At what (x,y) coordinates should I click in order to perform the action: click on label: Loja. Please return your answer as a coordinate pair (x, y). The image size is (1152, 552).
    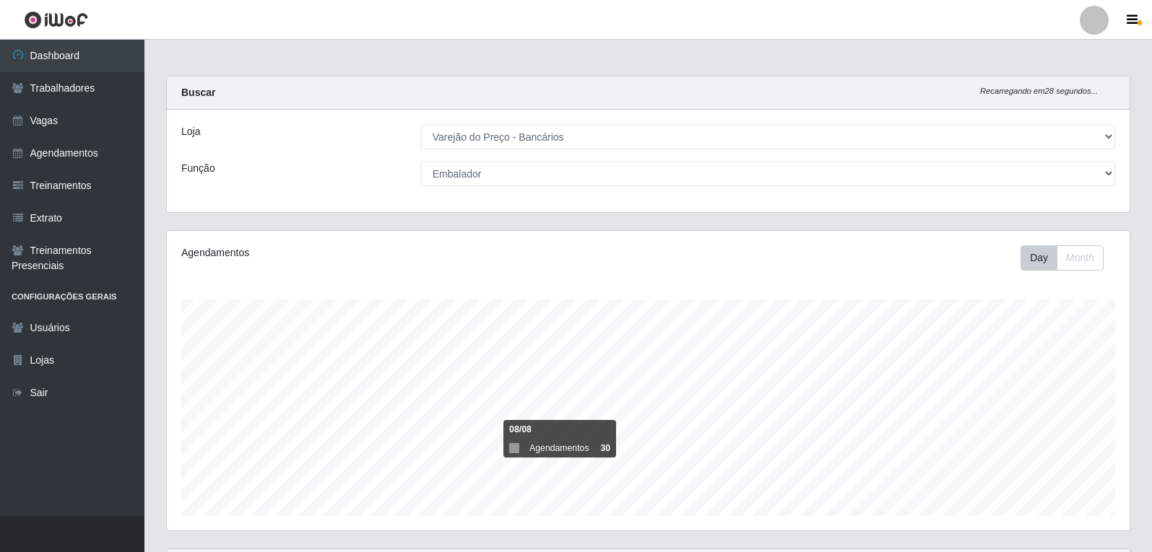
    Looking at the image, I should click on (191, 131).